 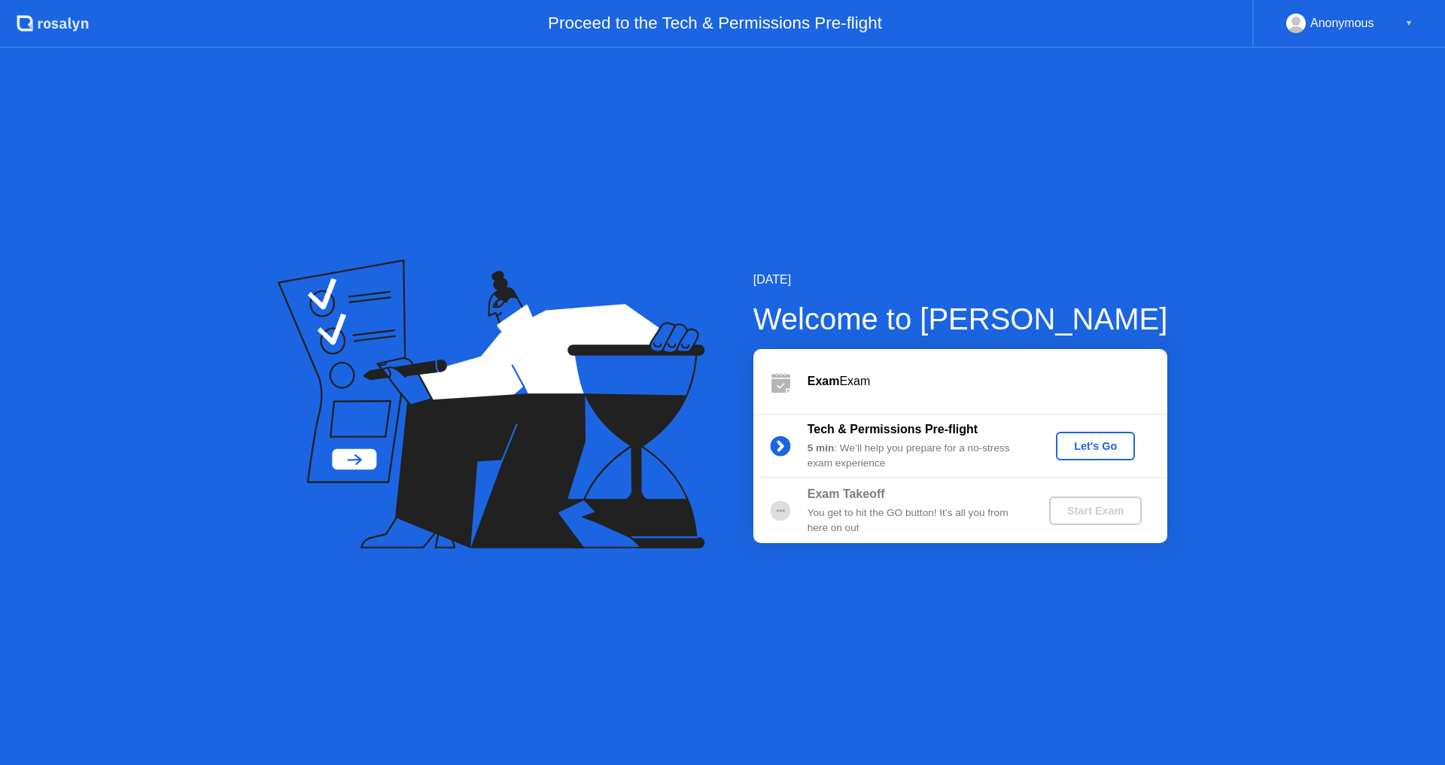 I want to click on div: Exam, so click(x=987, y=381).